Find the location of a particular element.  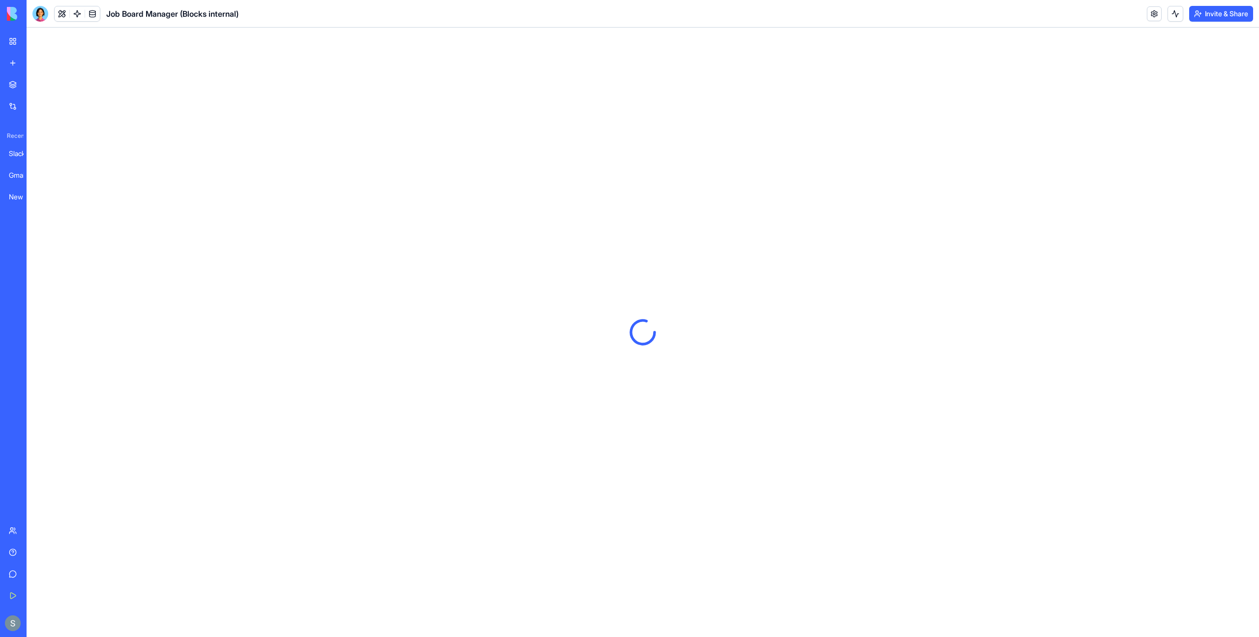

div: Gmail Email Sender is located at coordinates (23, 175).